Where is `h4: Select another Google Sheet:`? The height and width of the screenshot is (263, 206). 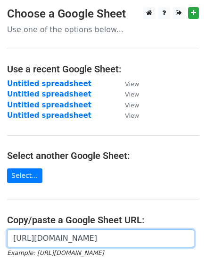 h4: Select another Google Sheet: is located at coordinates (103, 155).